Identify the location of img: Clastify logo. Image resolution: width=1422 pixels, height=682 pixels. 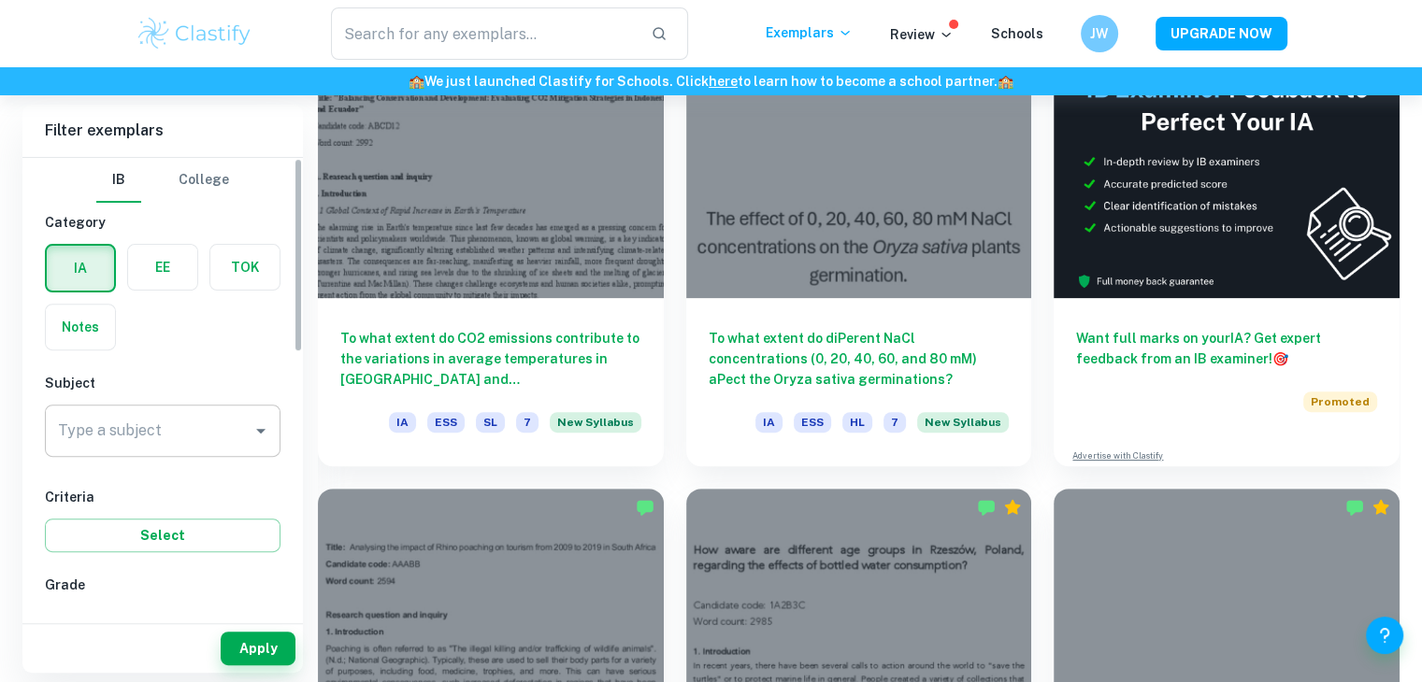
(194, 34).